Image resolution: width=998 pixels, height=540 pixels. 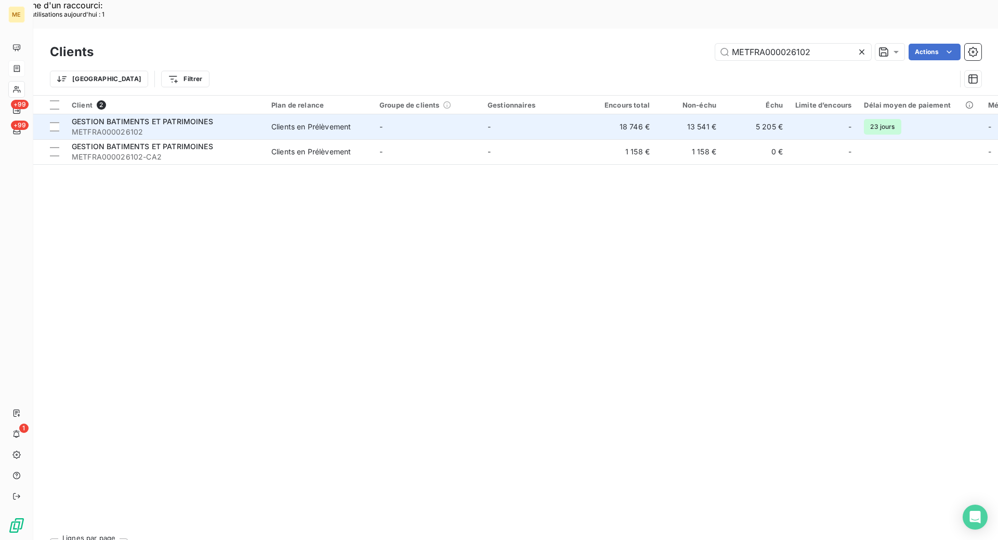 I want to click on div: Plan de relance, so click(x=319, y=105).